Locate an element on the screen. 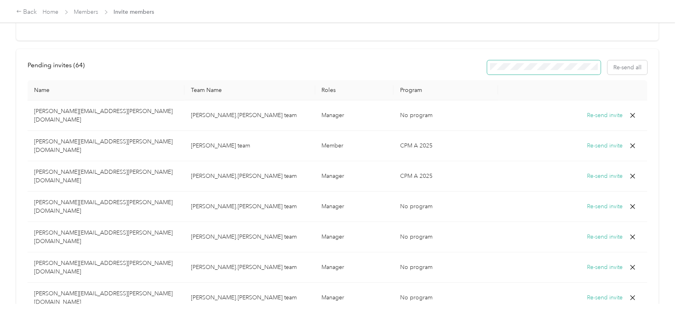 The width and height of the screenshot is (679, 318). span: Member is located at coordinates (333, 145).